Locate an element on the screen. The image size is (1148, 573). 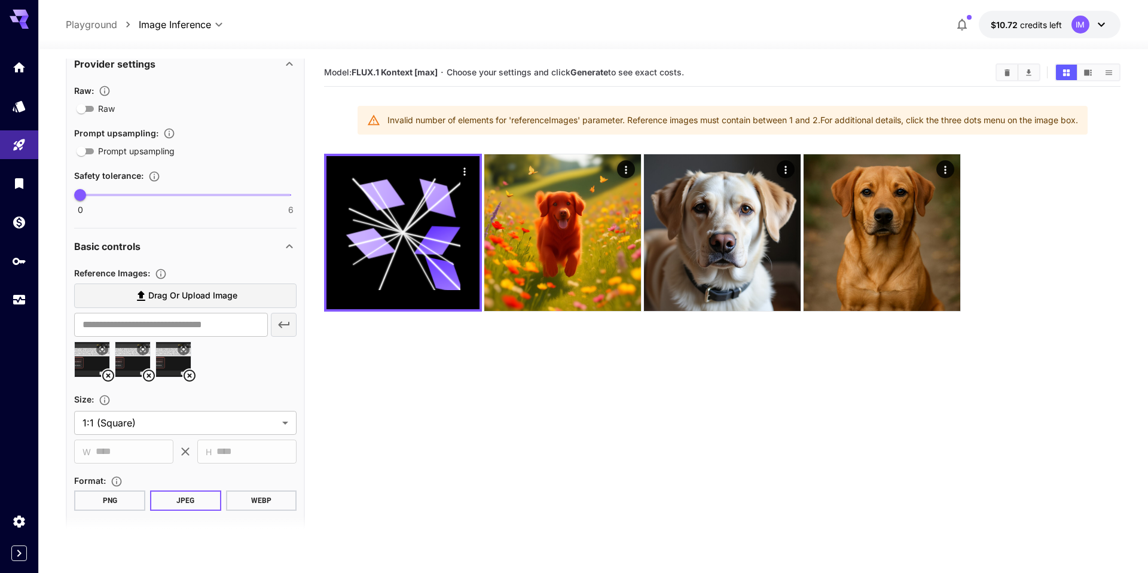
span: Prompt upsampling is located at coordinates (136, 151).